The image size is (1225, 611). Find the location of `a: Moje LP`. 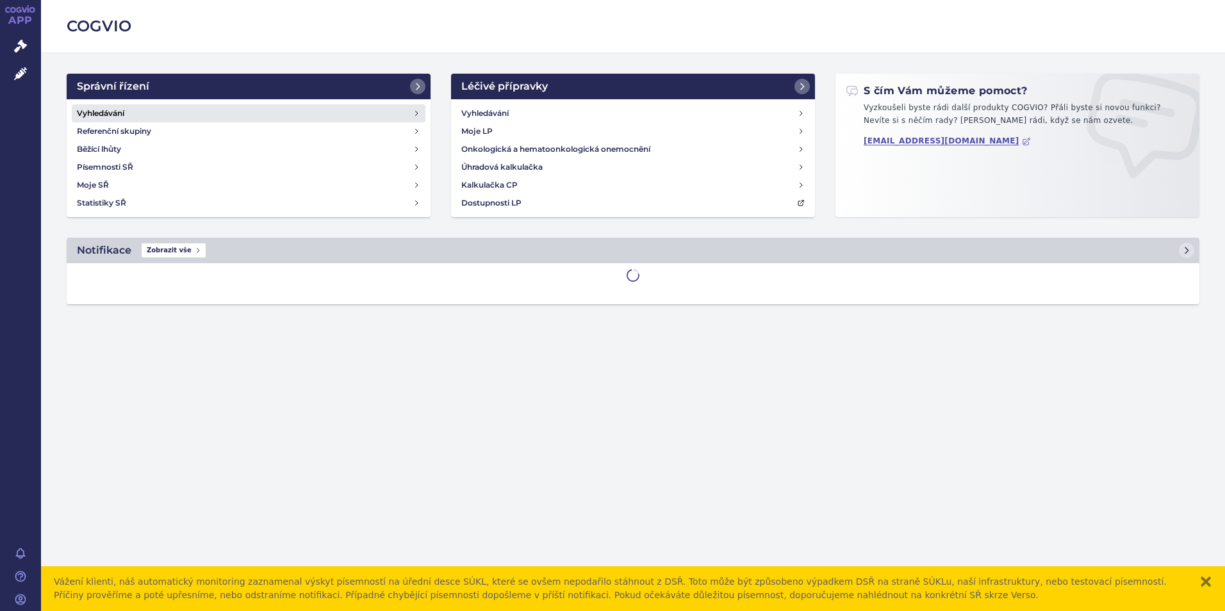

a: Moje LP is located at coordinates (633, 131).